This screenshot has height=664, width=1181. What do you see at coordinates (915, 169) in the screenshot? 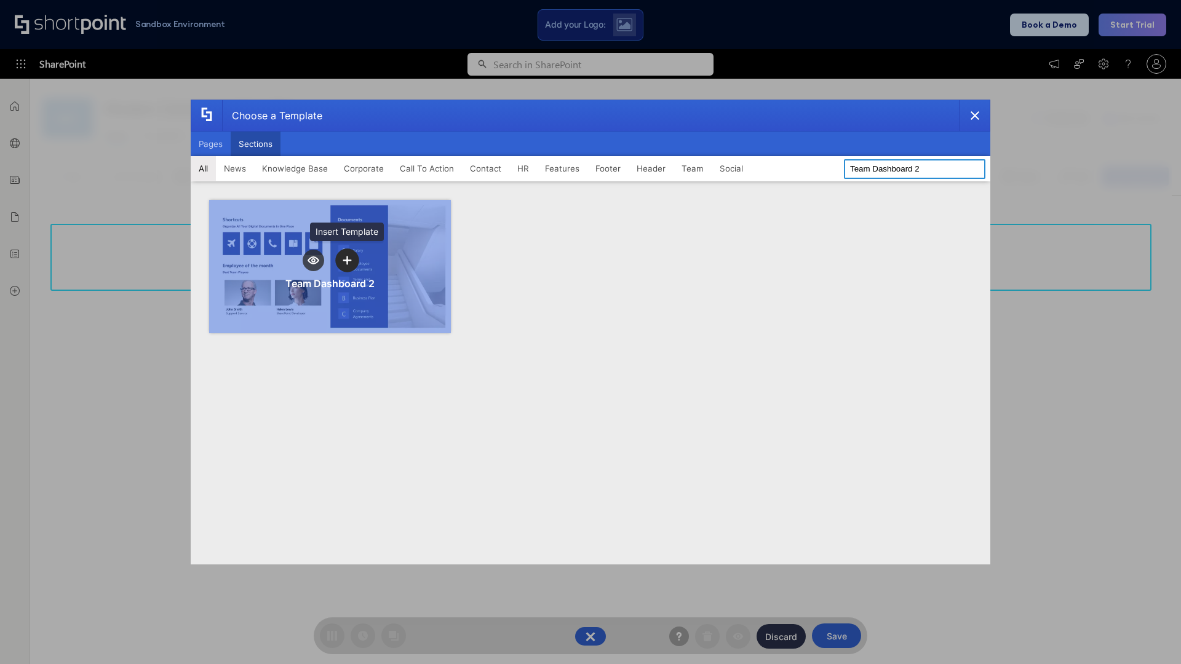
I see `input: Search` at bounding box center [915, 169].